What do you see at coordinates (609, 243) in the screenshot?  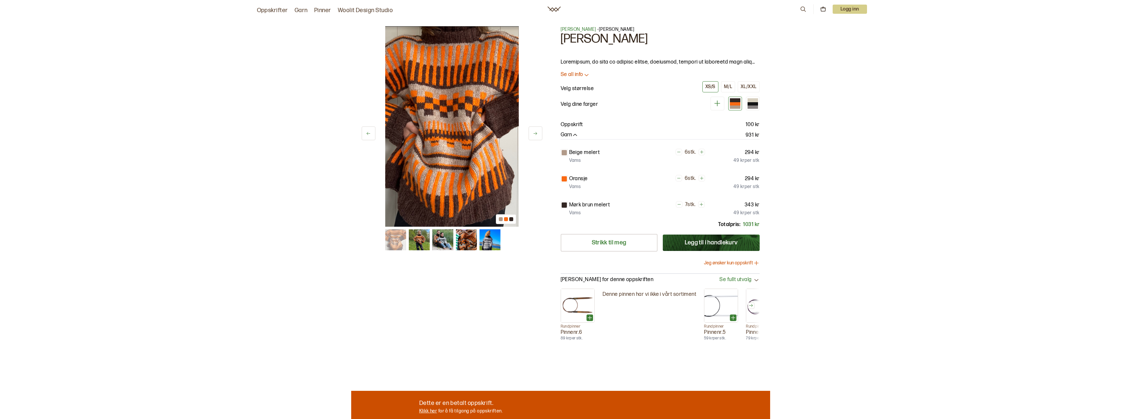 I see `a: Strikk til meg` at bounding box center [609, 243].